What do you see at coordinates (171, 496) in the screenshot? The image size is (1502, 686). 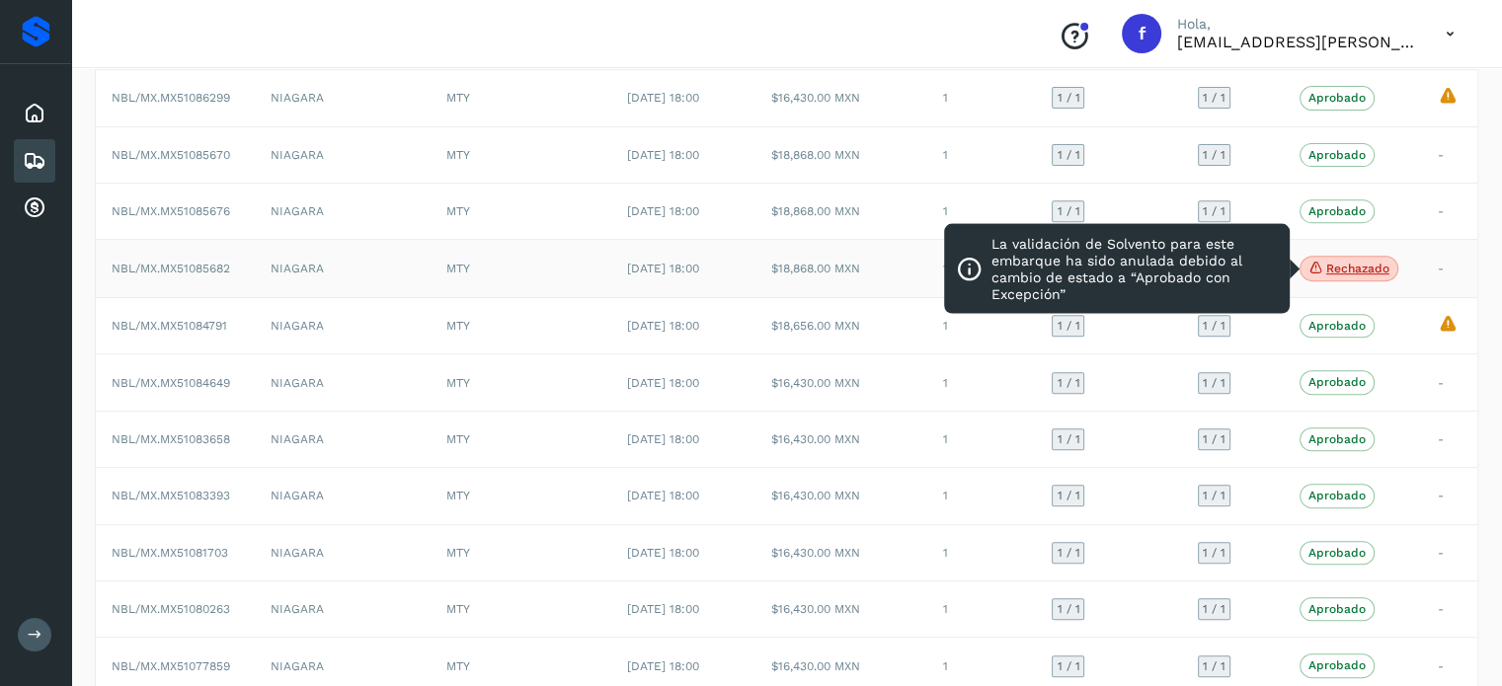 I see `span: NBL/MX.MX51083393` at bounding box center [171, 496].